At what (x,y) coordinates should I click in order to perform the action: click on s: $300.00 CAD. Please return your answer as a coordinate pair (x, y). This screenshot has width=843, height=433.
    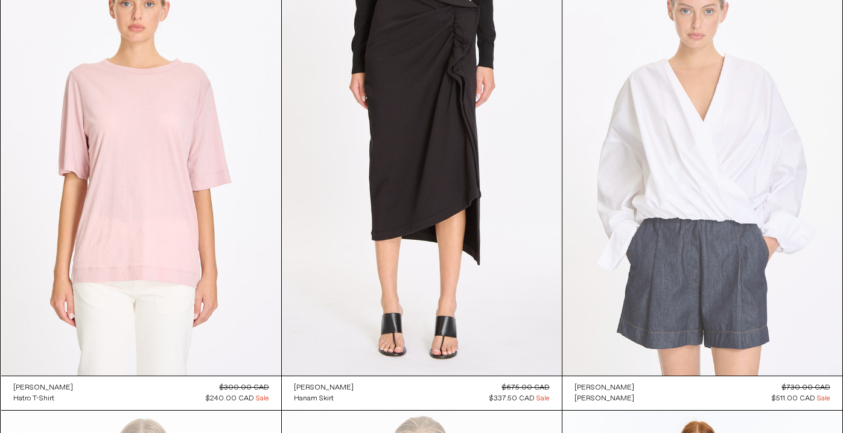
    Looking at the image, I should click on (244, 387).